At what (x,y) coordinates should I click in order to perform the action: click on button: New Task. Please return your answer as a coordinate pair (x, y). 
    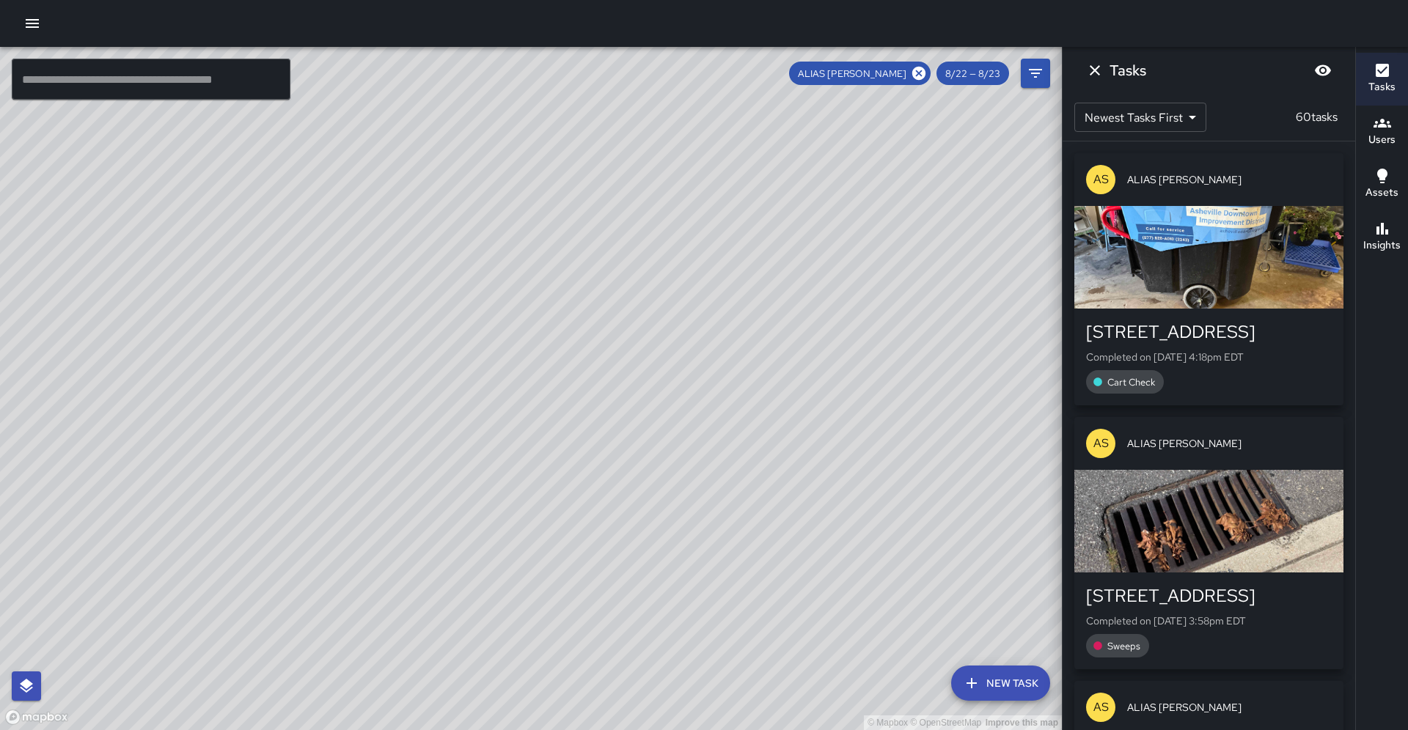
    Looking at the image, I should click on (1000, 683).